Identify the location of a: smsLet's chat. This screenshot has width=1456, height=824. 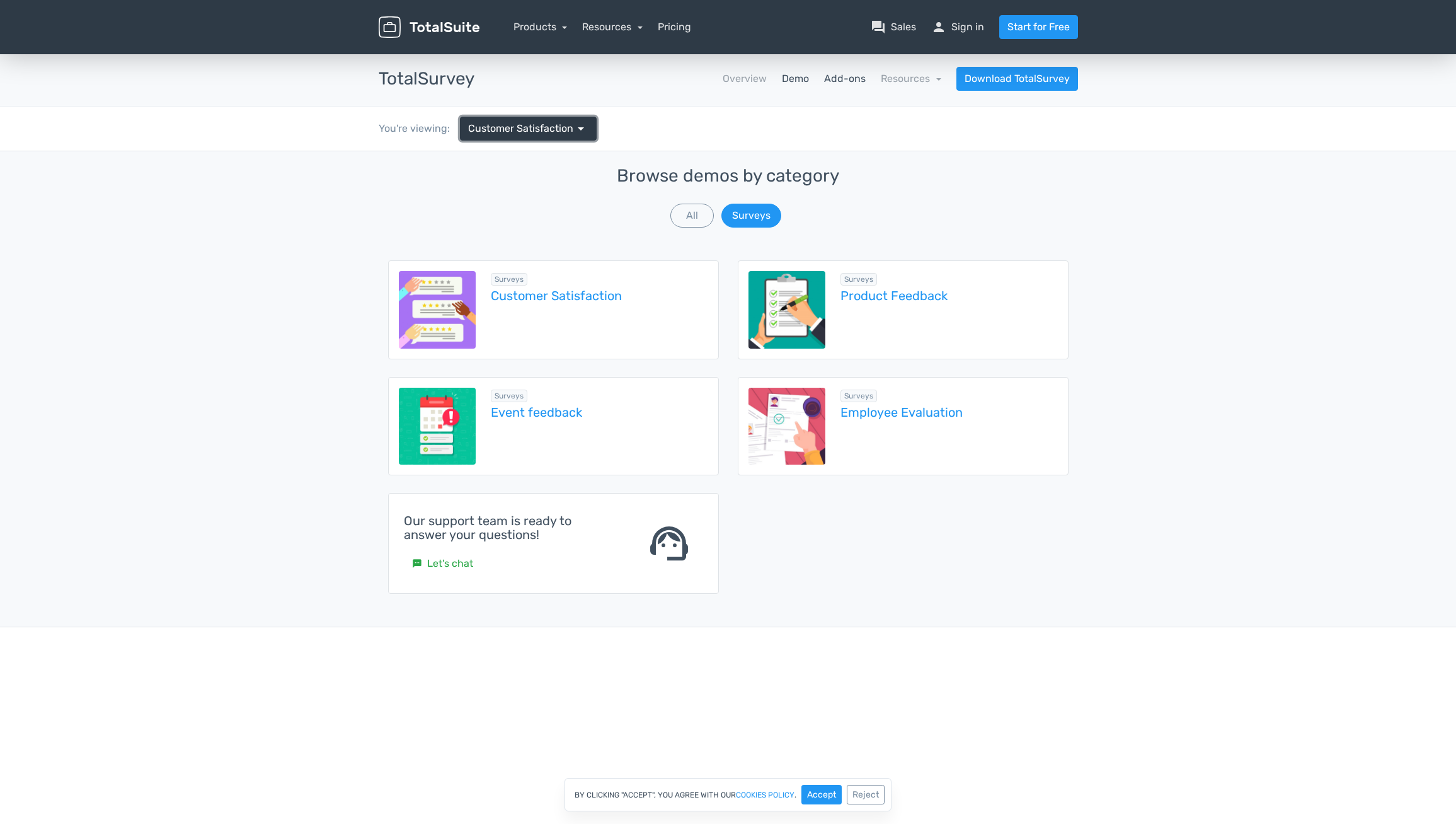
(442, 564).